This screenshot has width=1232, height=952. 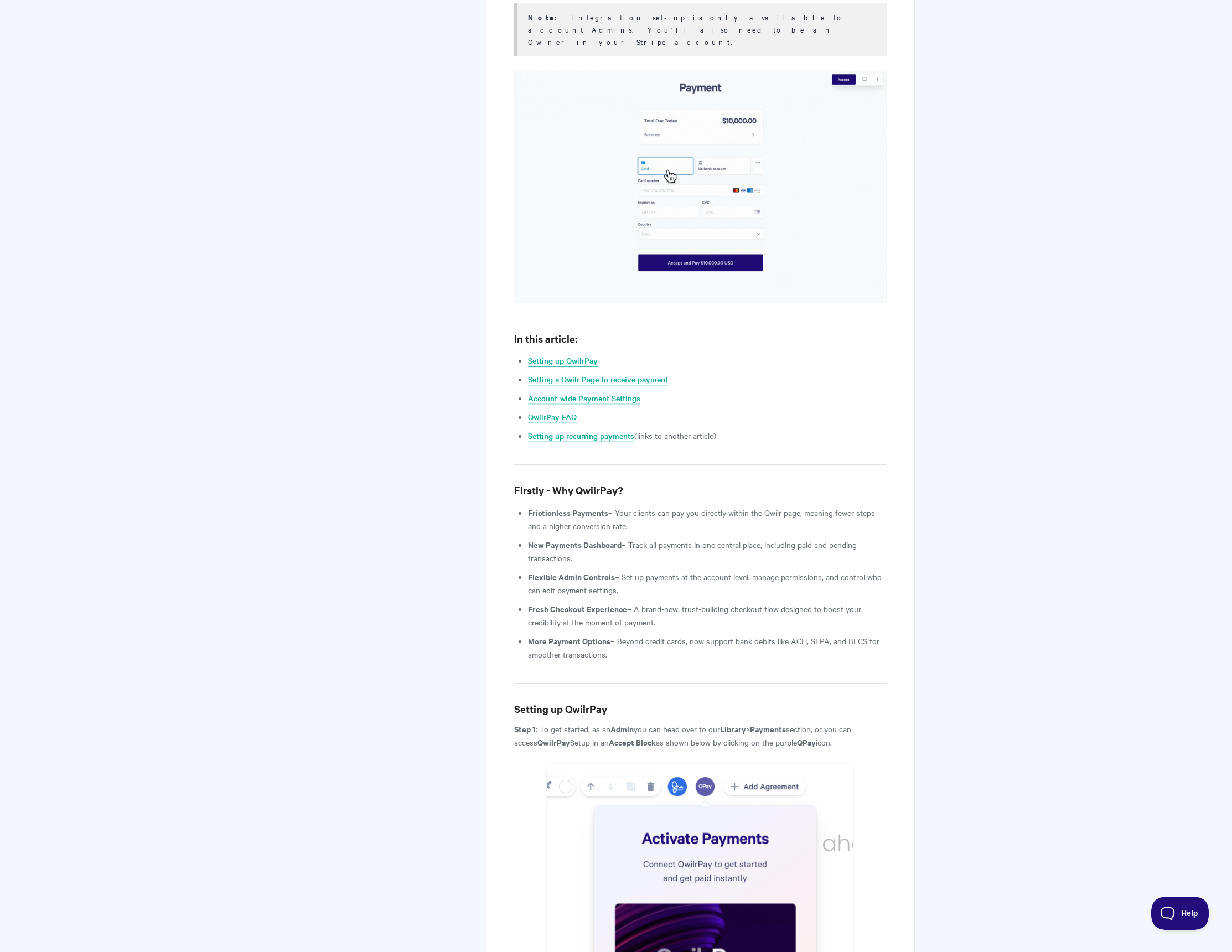 I want to click on li: – Track all payments in one central place, including paid and pending transactions., so click(x=707, y=552).